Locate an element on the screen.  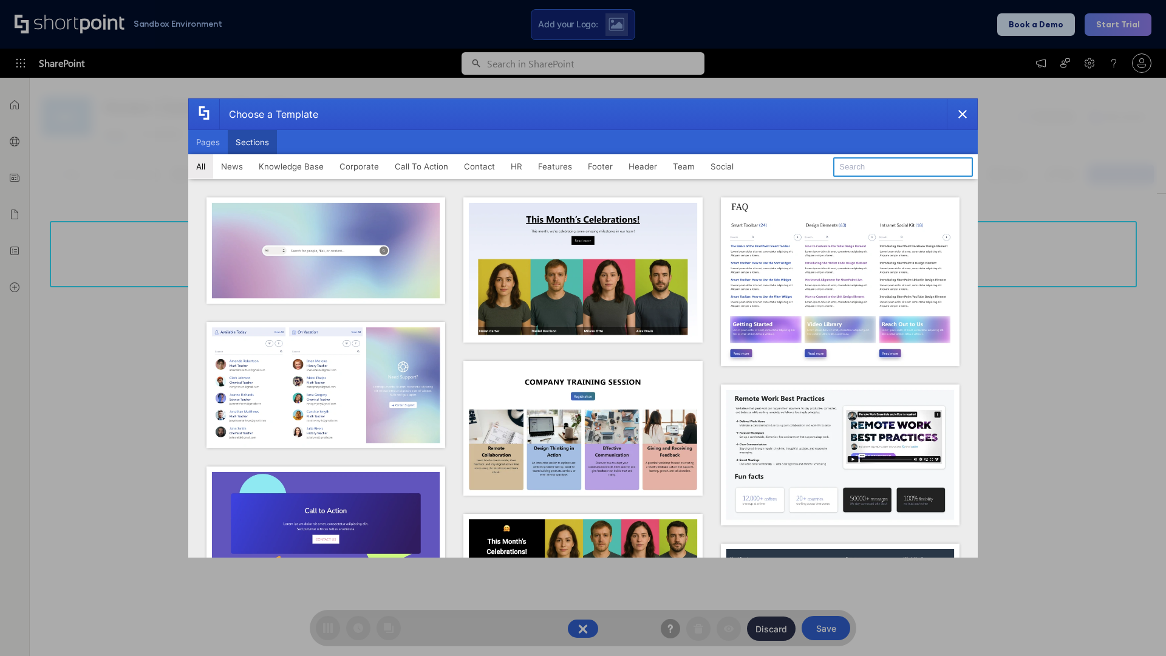
div: Chat Widget is located at coordinates (1136, 627).